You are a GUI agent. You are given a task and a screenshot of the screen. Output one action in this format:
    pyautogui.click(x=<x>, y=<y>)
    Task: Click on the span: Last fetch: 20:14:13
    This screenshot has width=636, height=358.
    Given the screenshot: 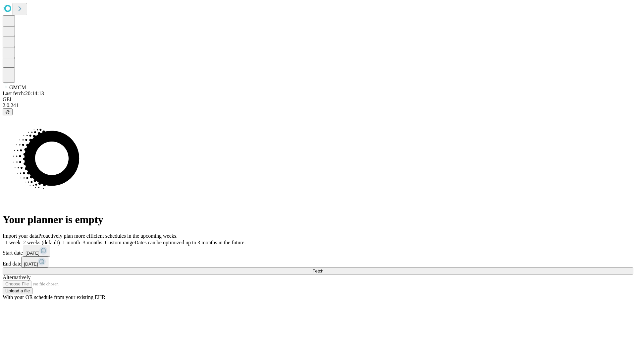 What is the action you would take?
    pyautogui.click(x=23, y=93)
    